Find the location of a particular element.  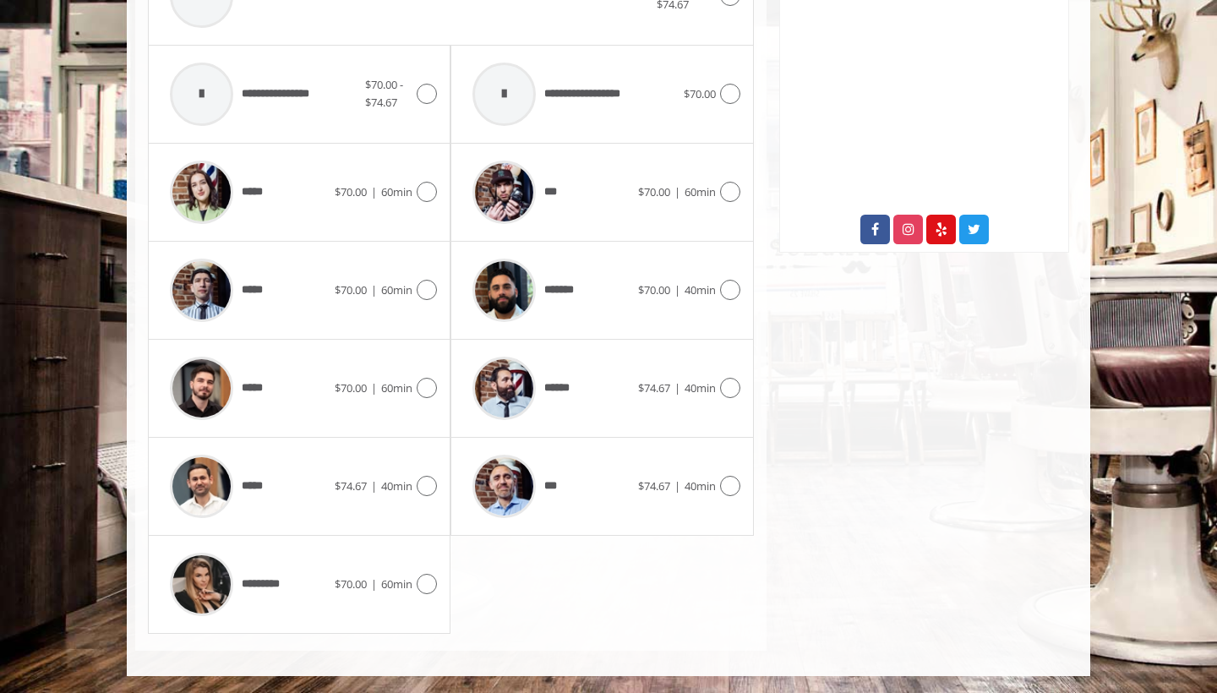

span: $70.00 - $74.67 is located at coordinates (384, 93).